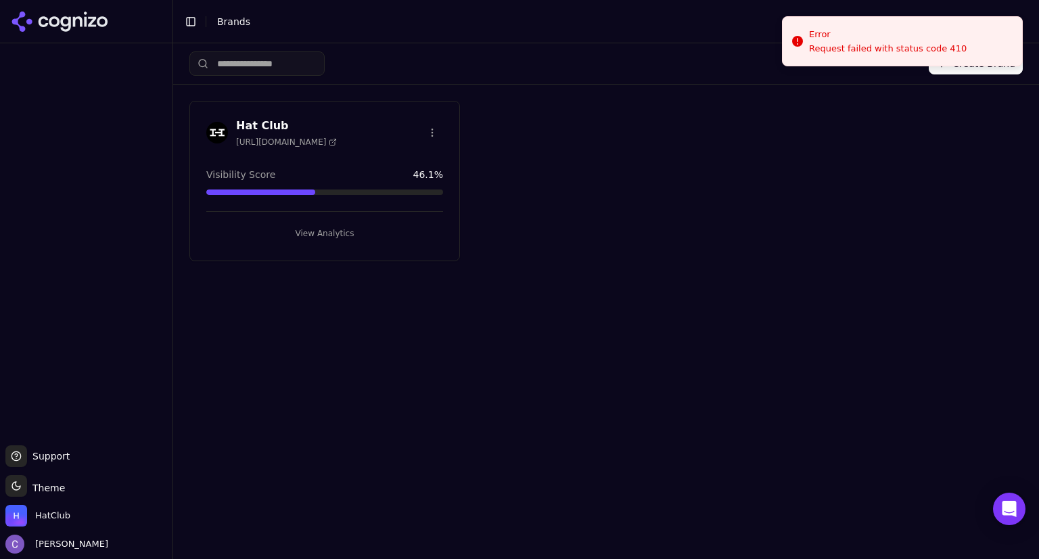 The height and width of the screenshot is (559, 1039). I want to click on span: Brands, so click(233, 22).